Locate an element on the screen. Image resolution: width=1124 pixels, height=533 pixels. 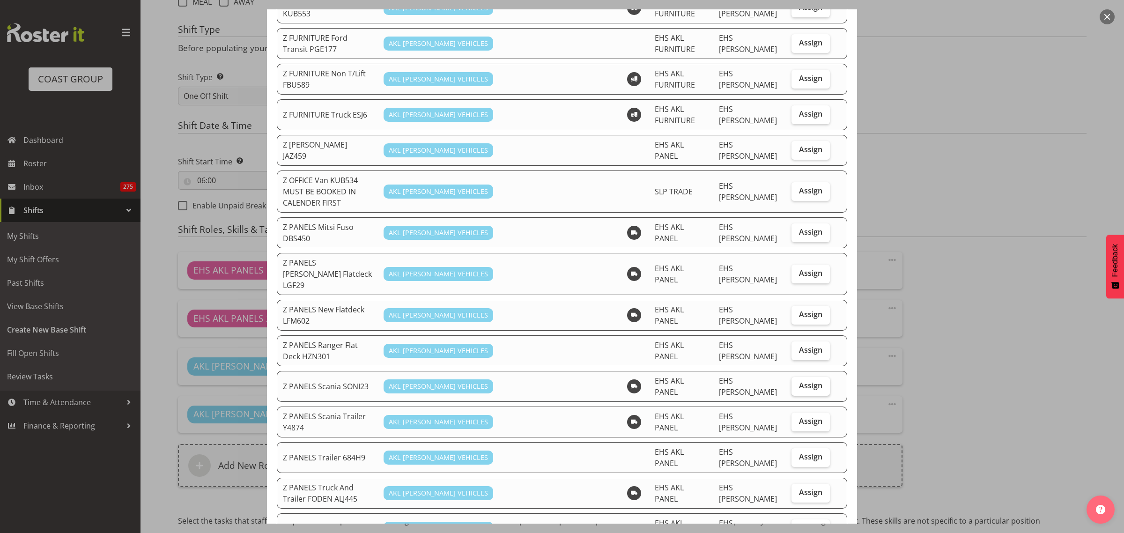
td: Z PANELS Truck And Trailer FODEN ALJ445 is located at coordinates (327, 493).